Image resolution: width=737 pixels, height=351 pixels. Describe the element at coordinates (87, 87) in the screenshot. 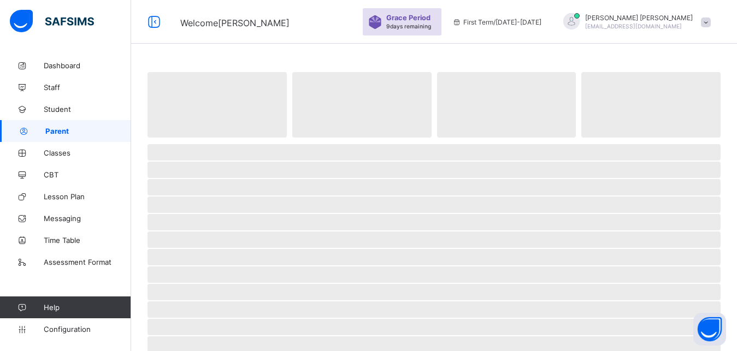

I see `span: Staff` at that location.